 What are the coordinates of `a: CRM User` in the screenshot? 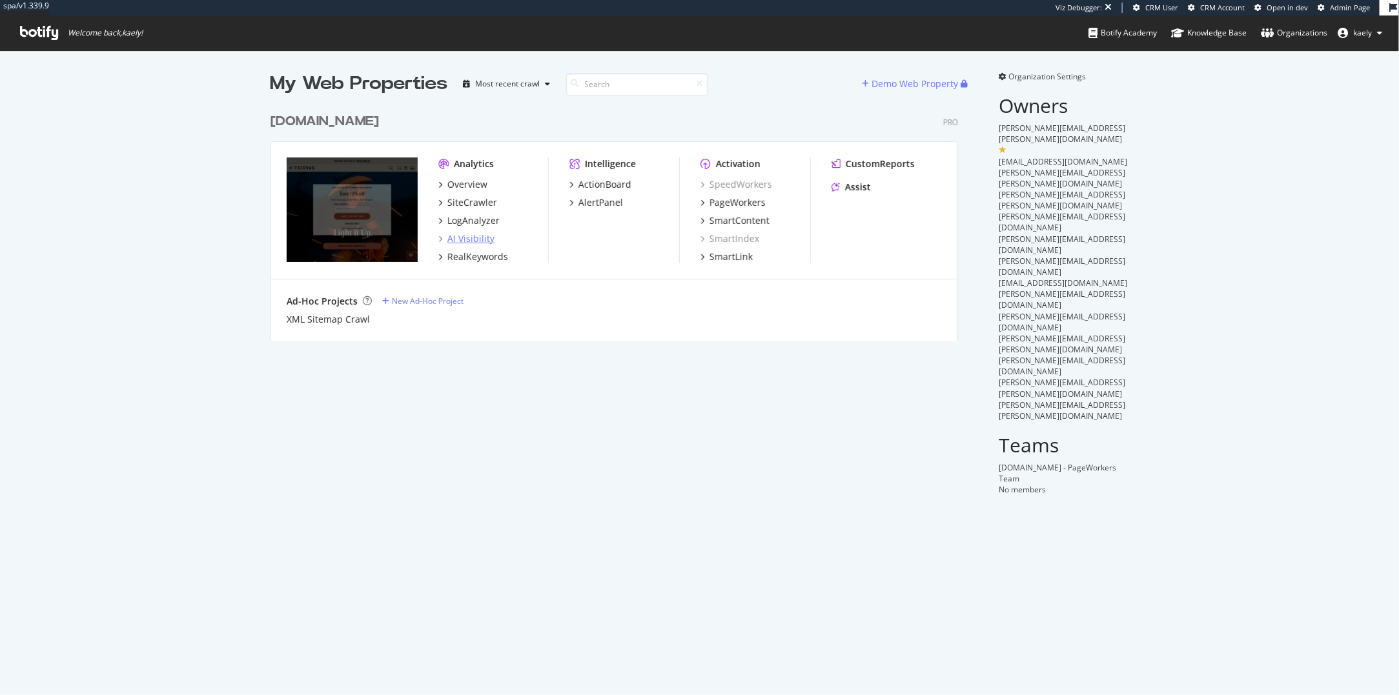 It's located at (1156, 8).